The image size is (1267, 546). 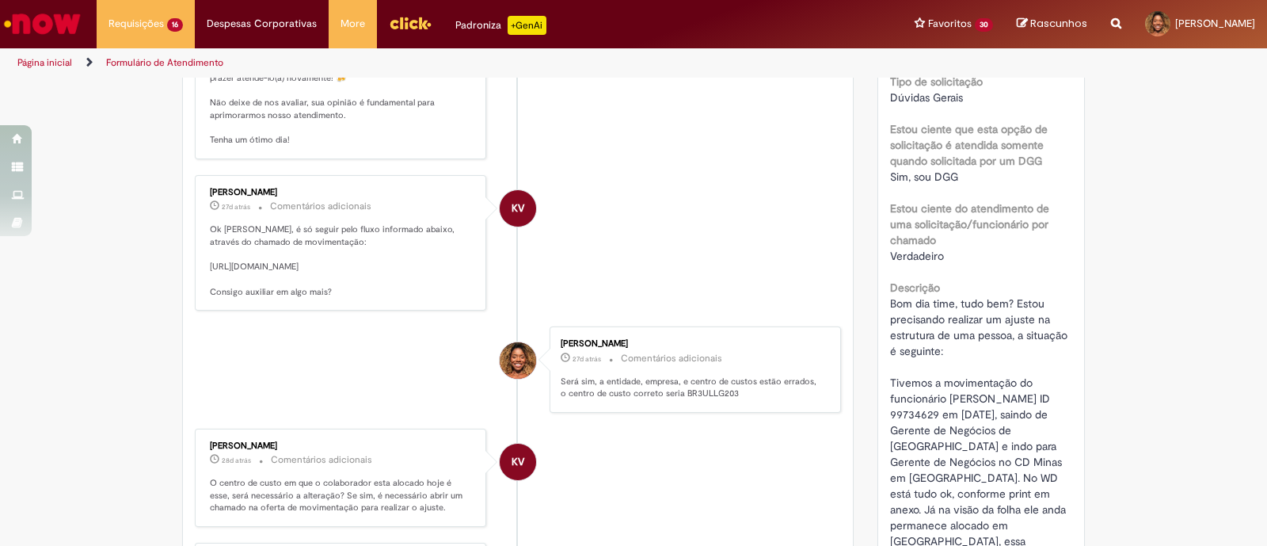 I want to click on p: Será sim, a entidade, empresa, e centro de custos estão errados, o centro de custo correto seria ..., so click(x=692, y=387).